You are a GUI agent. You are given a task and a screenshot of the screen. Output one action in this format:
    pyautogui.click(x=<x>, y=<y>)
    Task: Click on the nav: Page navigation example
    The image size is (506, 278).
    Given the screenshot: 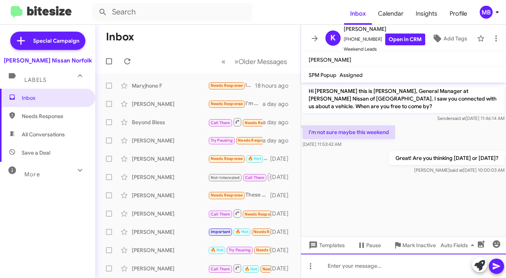 What is the action you would take?
    pyautogui.click(x=254, y=61)
    